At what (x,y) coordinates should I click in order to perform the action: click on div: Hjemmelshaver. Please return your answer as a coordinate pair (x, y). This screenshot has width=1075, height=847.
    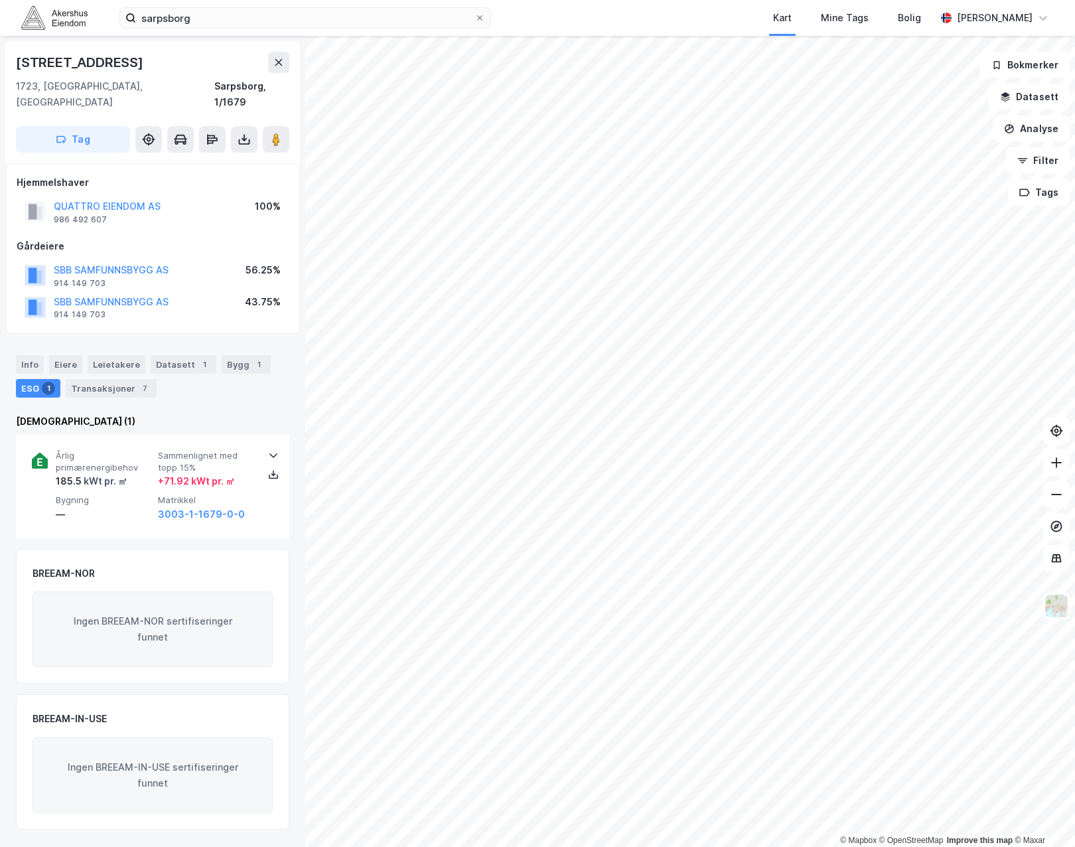
    Looking at the image, I should click on (153, 182).